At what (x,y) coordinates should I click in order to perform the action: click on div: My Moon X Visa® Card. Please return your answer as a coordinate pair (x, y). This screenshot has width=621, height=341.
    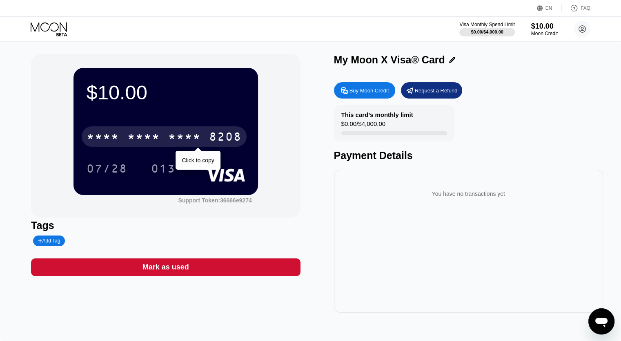
    Looking at the image, I should click on (390, 60).